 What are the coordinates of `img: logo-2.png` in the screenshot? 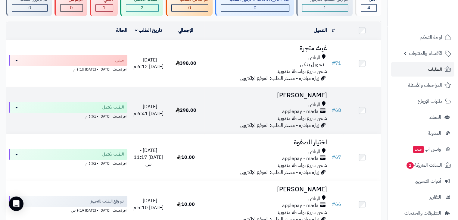 It's located at (434, 23).